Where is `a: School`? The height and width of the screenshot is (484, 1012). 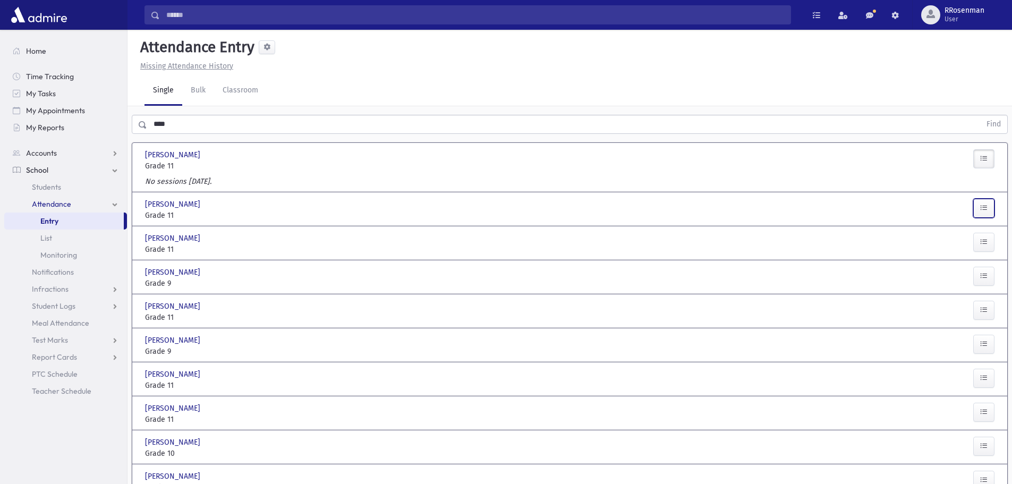
a: School is located at coordinates (65, 170).